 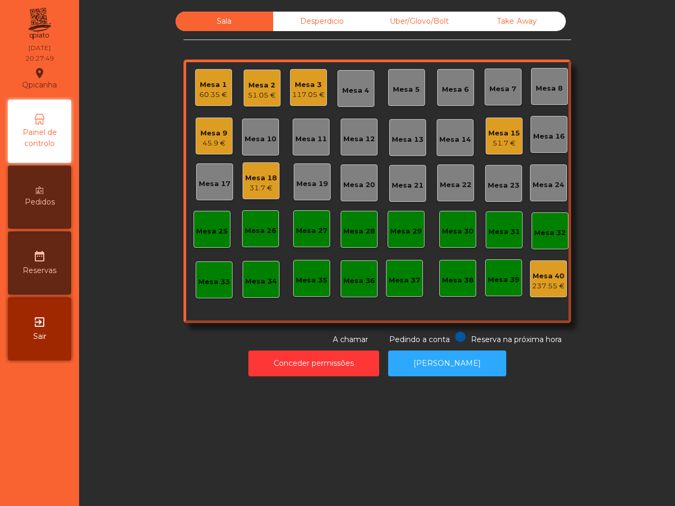 What do you see at coordinates (504, 133) in the screenshot?
I see `div: Mesa 15` at bounding box center [504, 133].